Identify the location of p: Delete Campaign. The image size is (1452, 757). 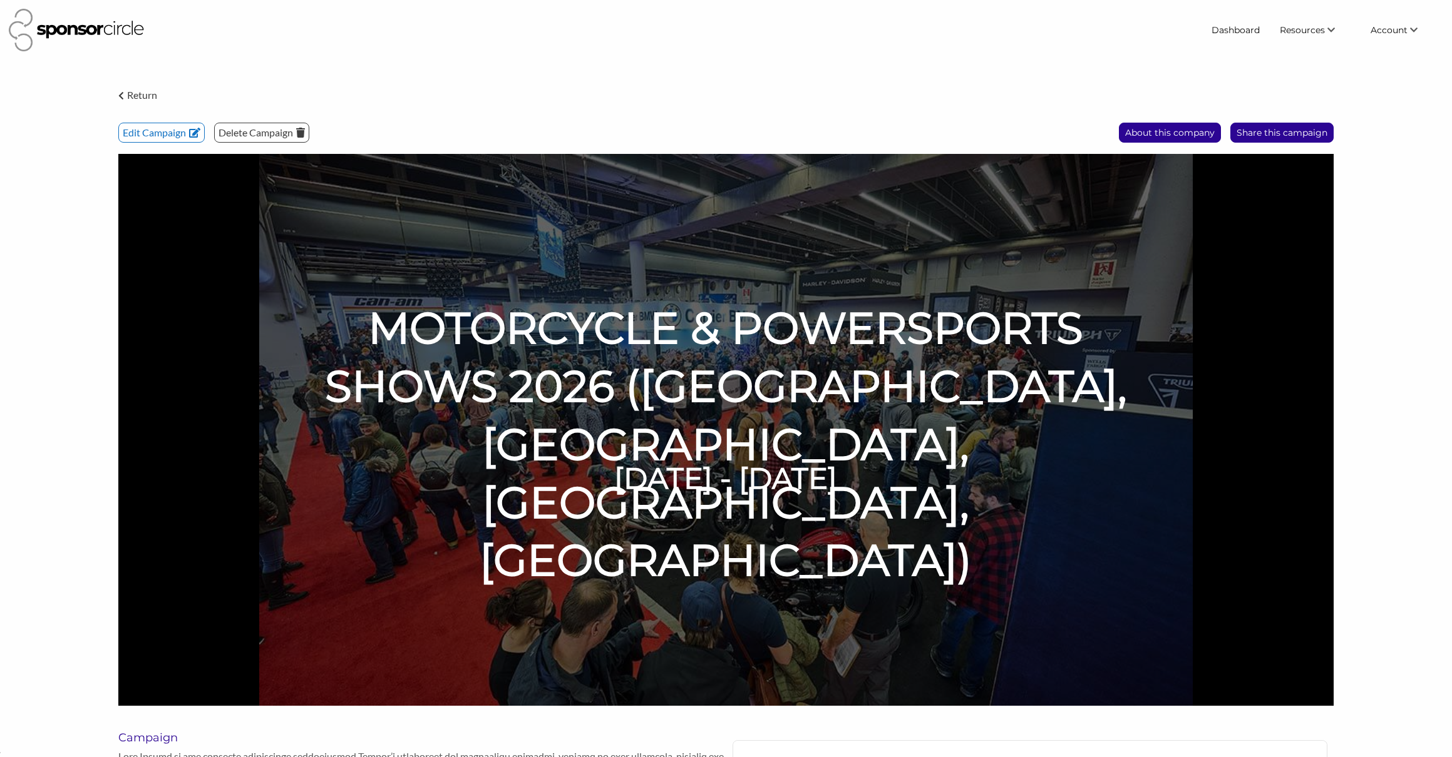
(262, 133).